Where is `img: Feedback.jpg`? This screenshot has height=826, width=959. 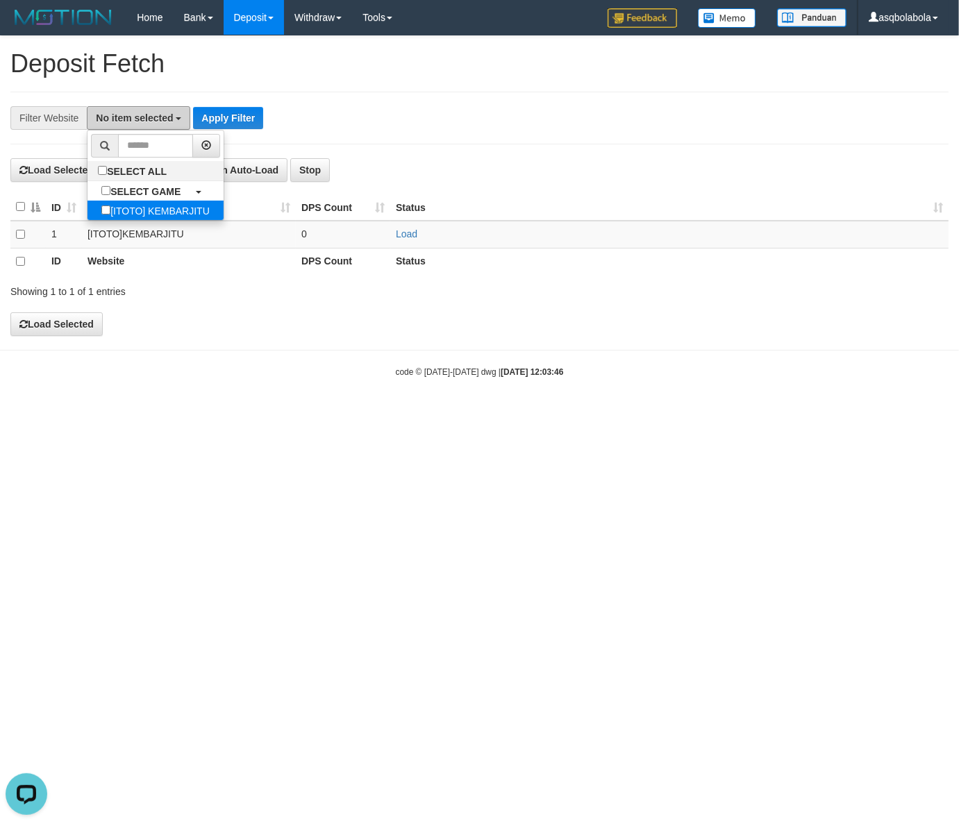 img: Feedback.jpg is located at coordinates (642, 18).